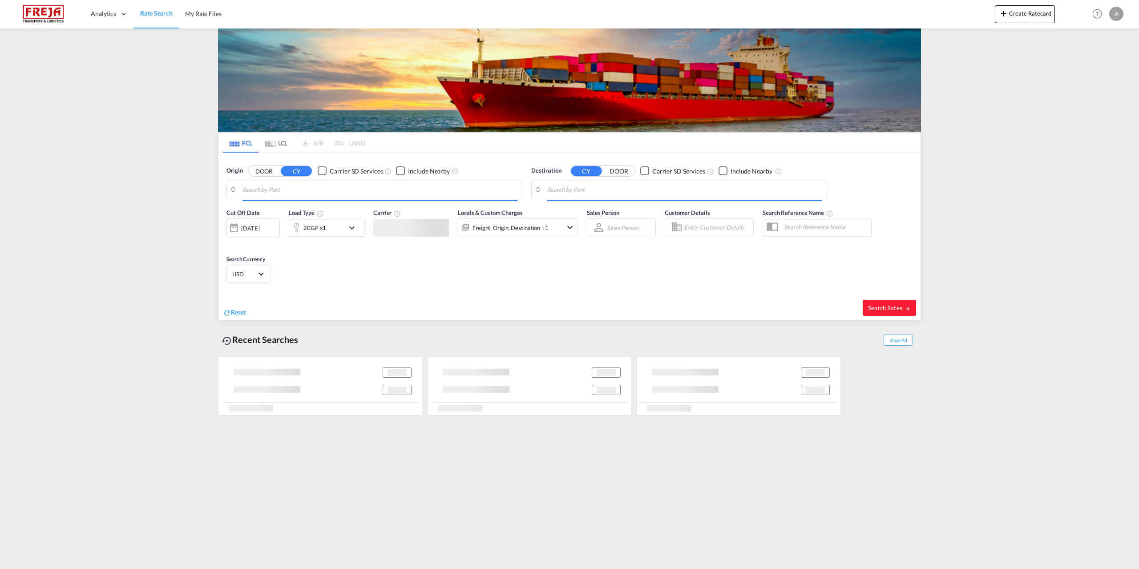 Image resolution: width=1139 pixels, height=569 pixels. Describe the element at coordinates (239, 312) in the screenshot. I see `span: Reset` at that location.